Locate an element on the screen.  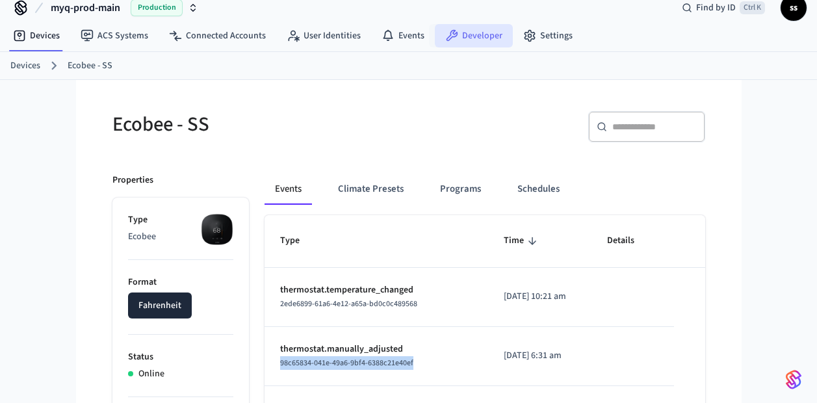
button: Schedules is located at coordinates (538, 189).